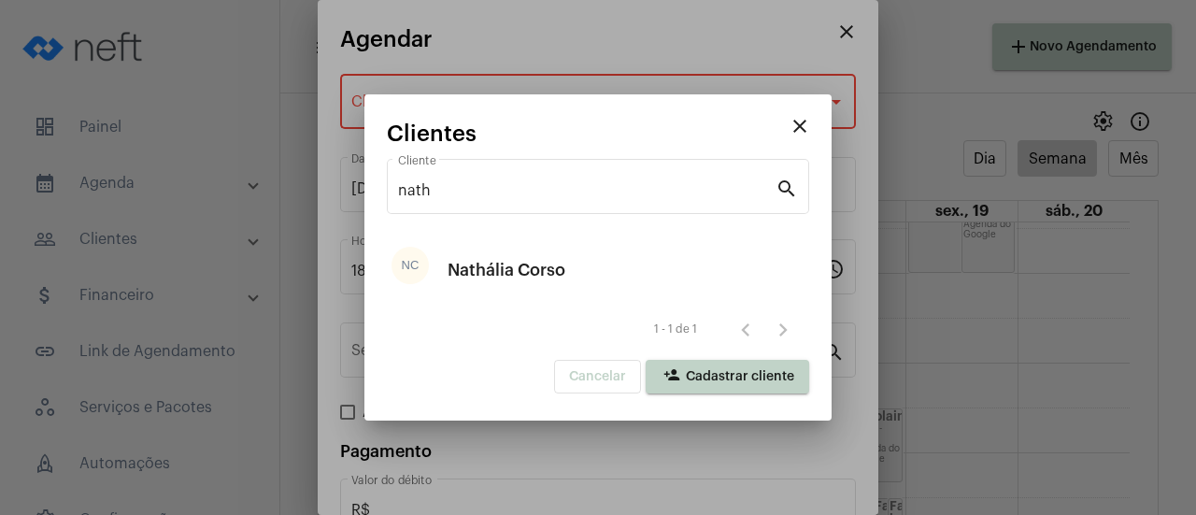 The width and height of the screenshot is (1196, 515). Describe the element at coordinates (672, 377) in the screenshot. I see `mat-icon: person_add` at that location.